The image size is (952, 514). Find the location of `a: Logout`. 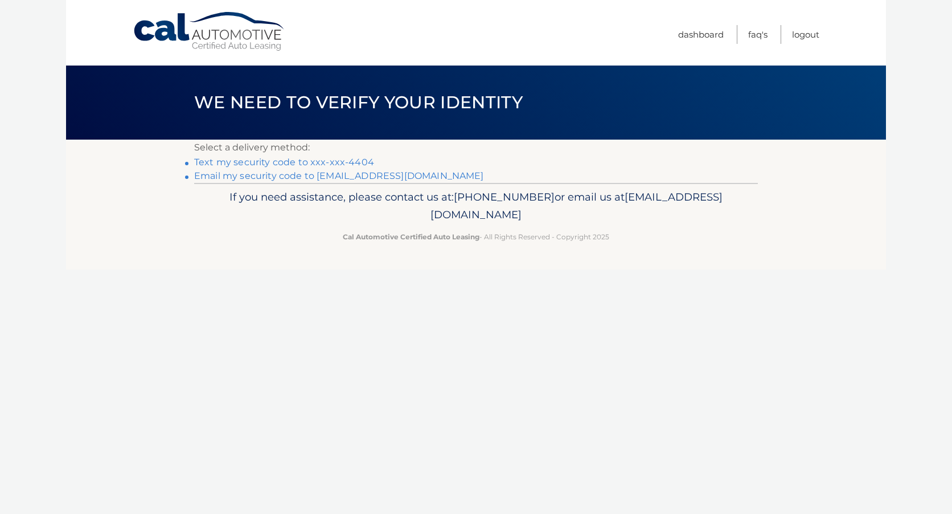

a: Logout is located at coordinates (806, 34).